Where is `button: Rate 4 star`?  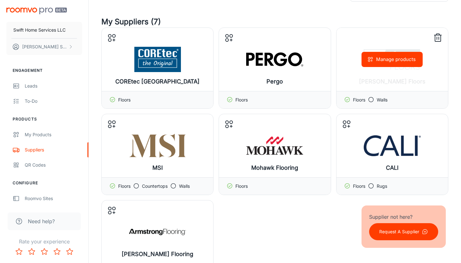
button: Rate 4 star is located at coordinates (57, 252).